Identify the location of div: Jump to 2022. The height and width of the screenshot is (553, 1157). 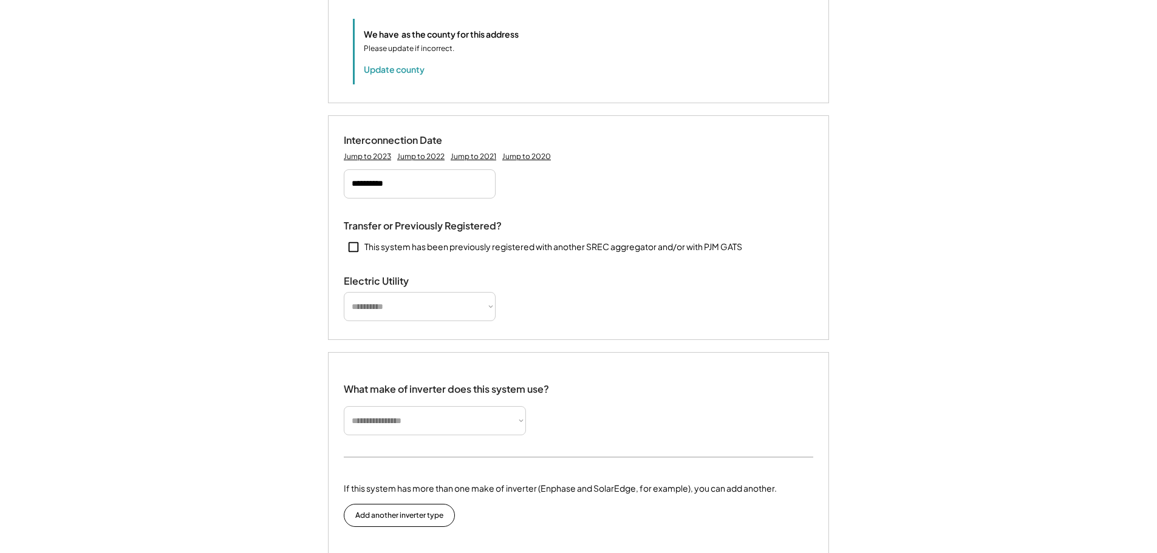
(421, 157).